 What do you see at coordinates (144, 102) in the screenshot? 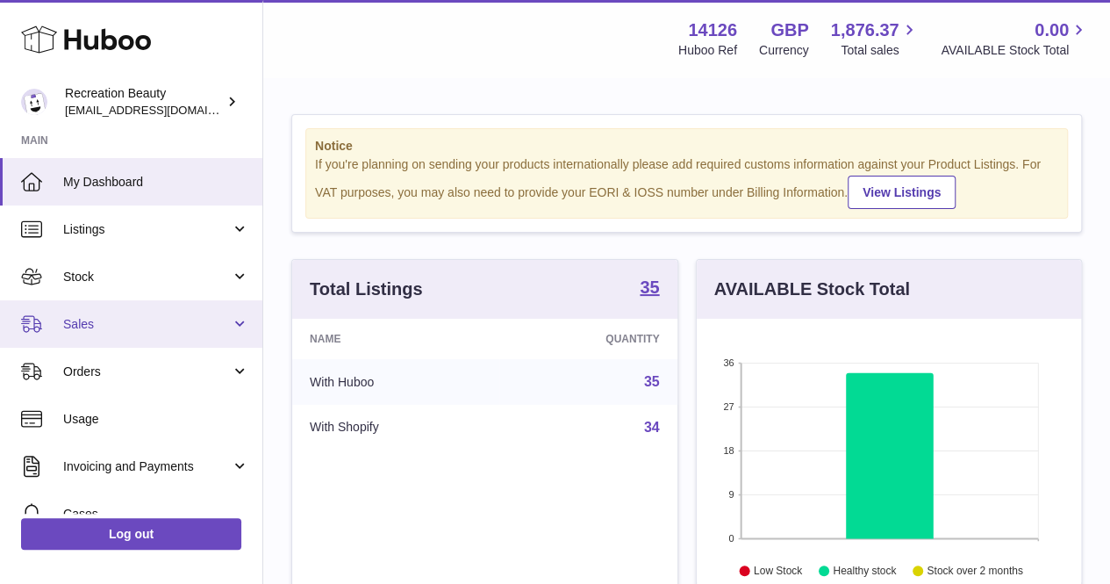
I see `div: Recreation Beauty` at bounding box center [144, 102].